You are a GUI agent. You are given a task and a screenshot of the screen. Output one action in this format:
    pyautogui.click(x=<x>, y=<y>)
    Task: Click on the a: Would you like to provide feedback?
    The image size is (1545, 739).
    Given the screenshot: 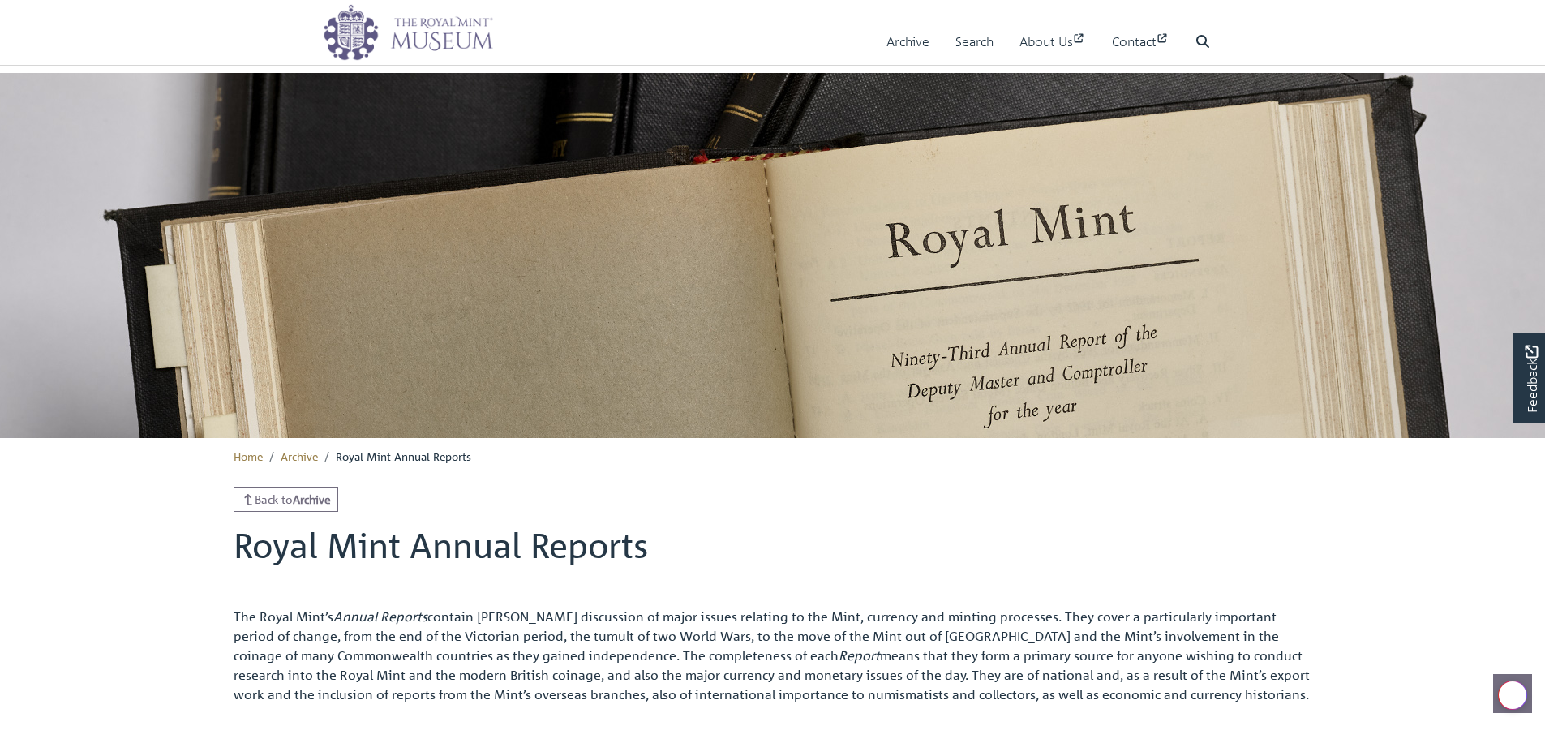 What is the action you would take?
    pyautogui.click(x=1529, y=378)
    